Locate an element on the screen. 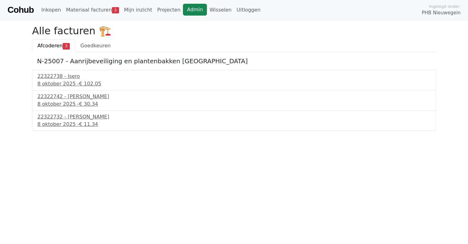 The image size is (468, 244). a: Afcoderen3 is located at coordinates (54, 46).